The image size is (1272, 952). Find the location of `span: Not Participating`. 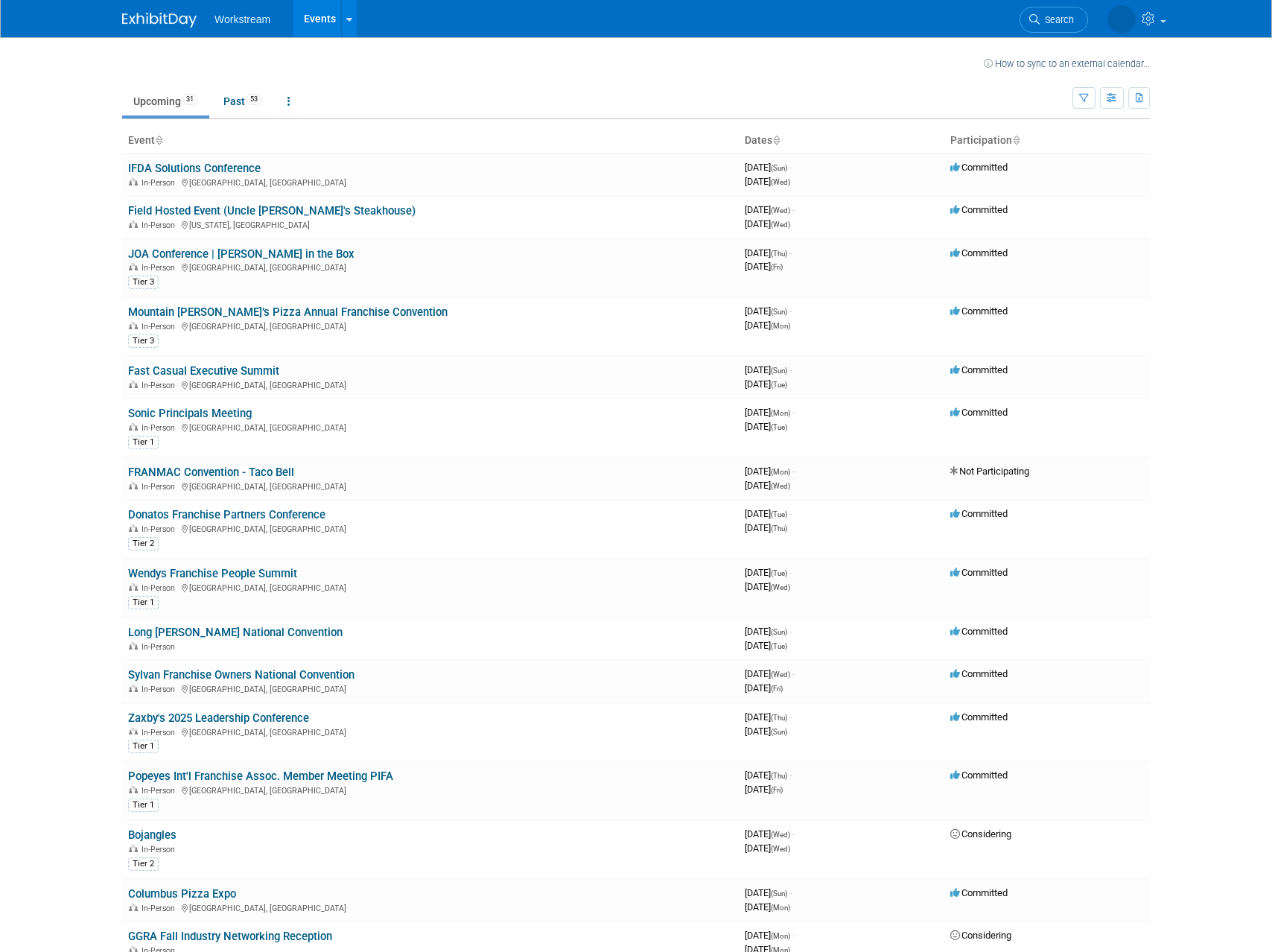

span: Not Participating is located at coordinates (990, 471).